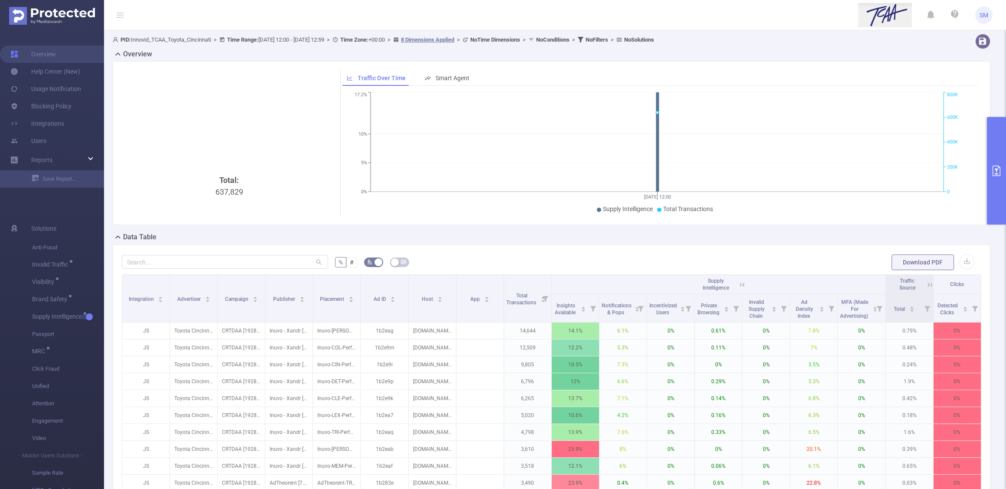 The image size is (1006, 489). I want to click on p: 0.48%, so click(909, 348).